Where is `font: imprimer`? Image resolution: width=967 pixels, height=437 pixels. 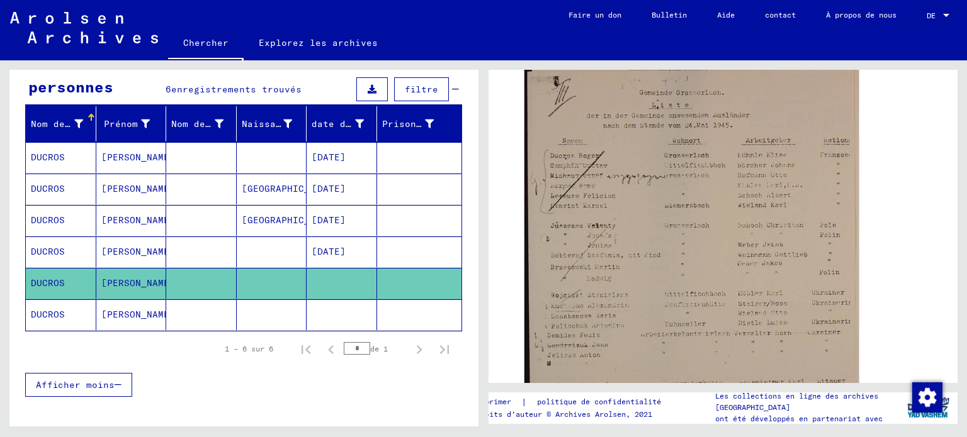 font: imprimer is located at coordinates (493, 401).